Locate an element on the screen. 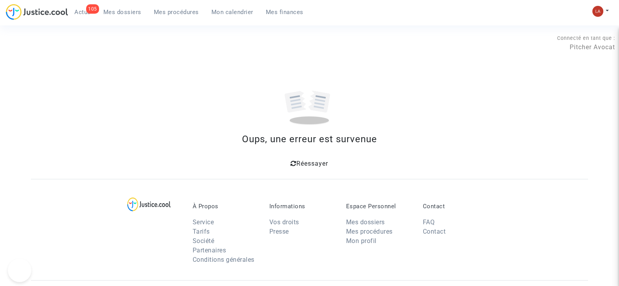  div: Oups, une erreur est survenue is located at coordinates (309, 139).